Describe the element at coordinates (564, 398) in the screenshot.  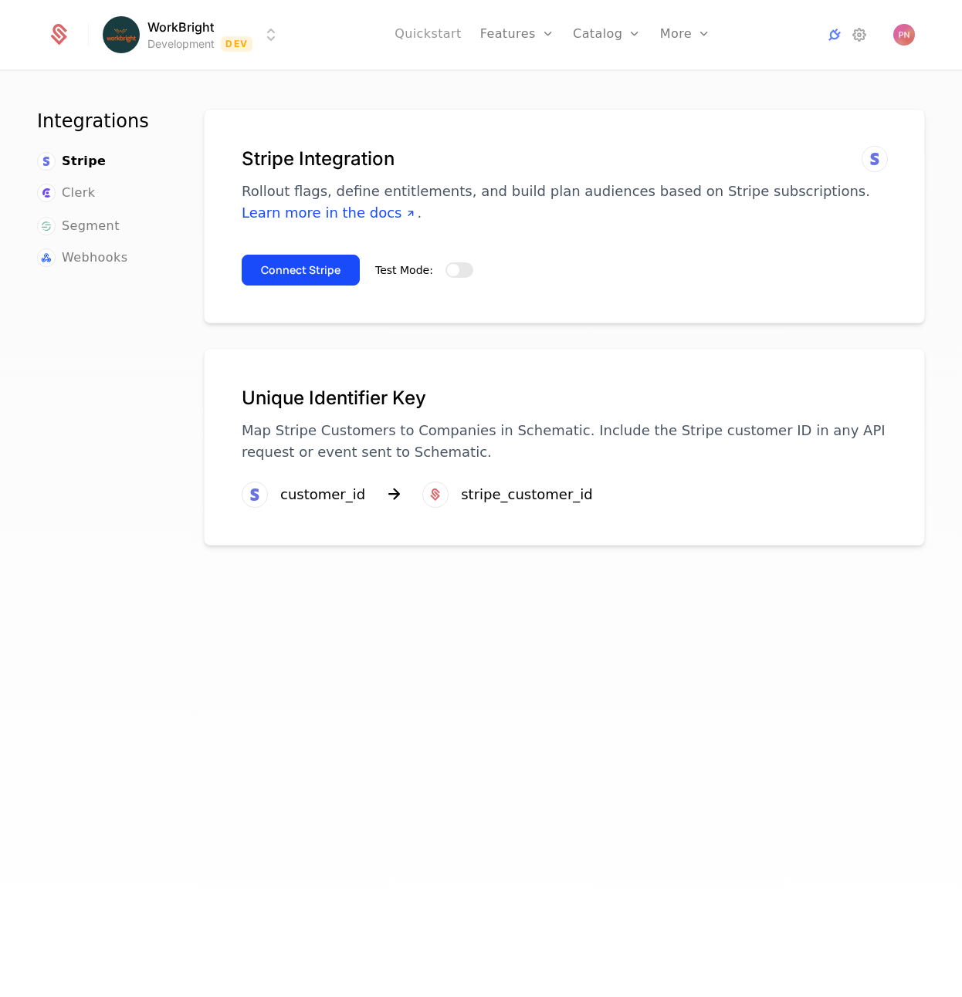
I see `h1: Unique Identifier Key` at that location.